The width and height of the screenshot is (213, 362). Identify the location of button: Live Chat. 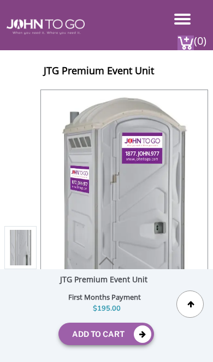
(191, 341).